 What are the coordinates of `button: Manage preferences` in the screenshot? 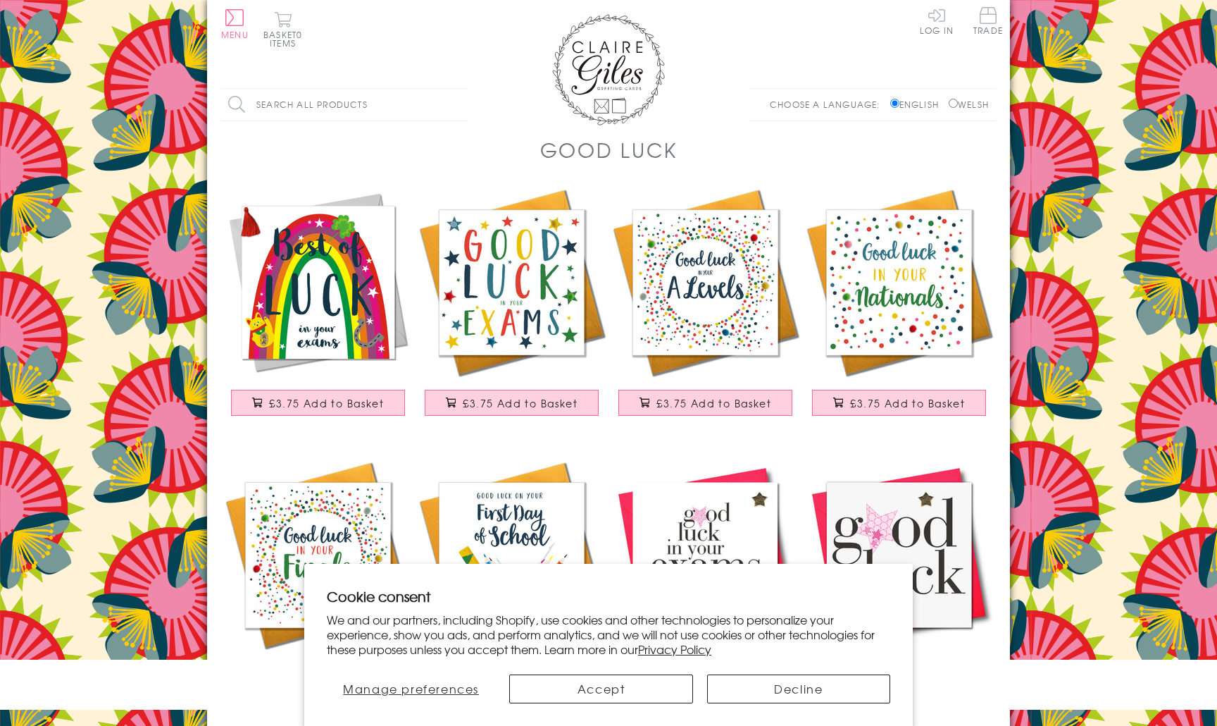 It's located at (411, 688).